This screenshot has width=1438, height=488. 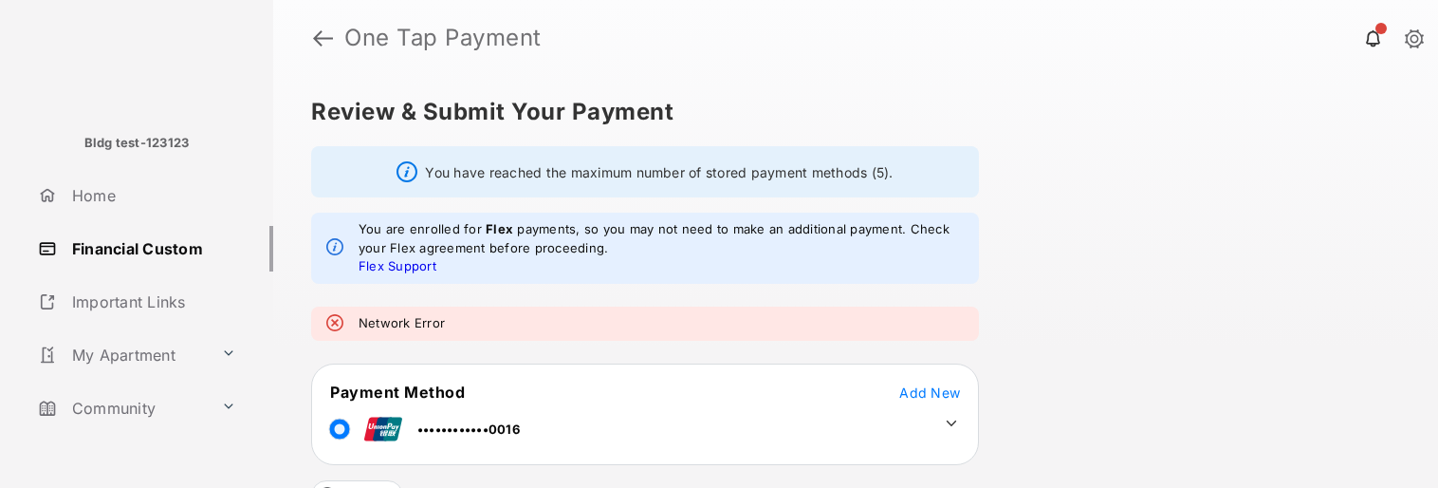 What do you see at coordinates (121, 408) in the screenshot?
I see `a: Community` at bounding box center [121, 408].